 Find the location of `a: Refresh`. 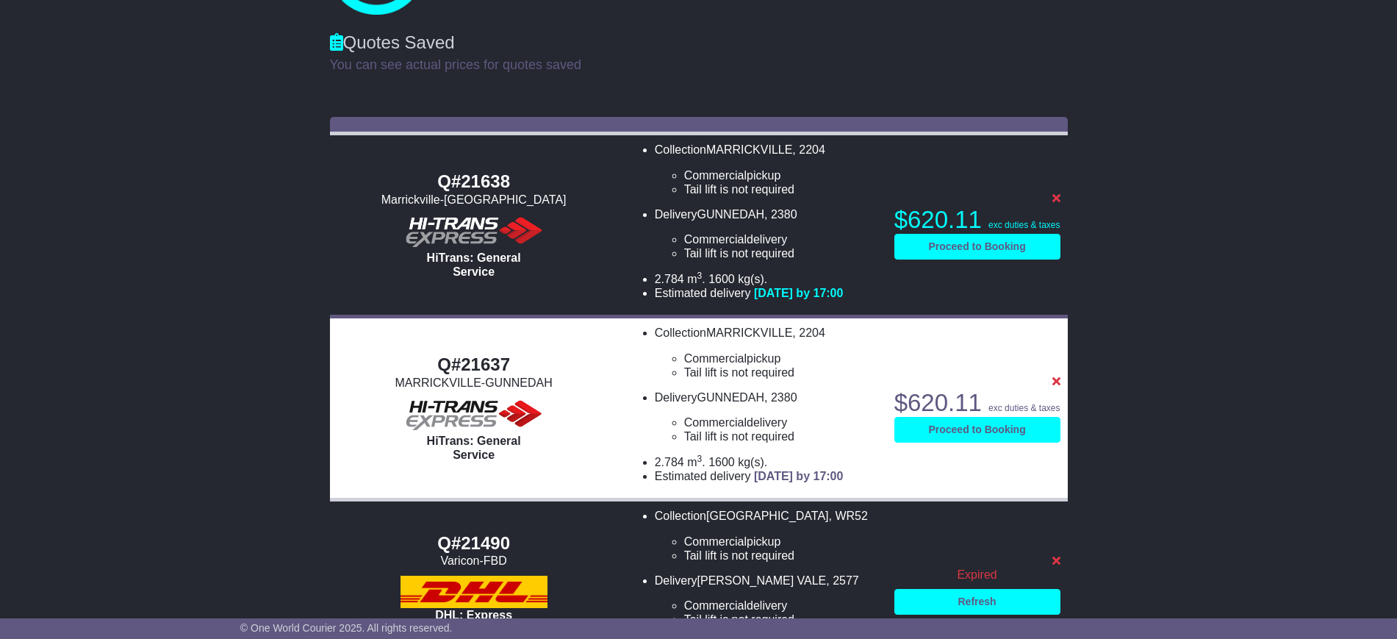

a: Refresh is located at coordinates (978, 601).